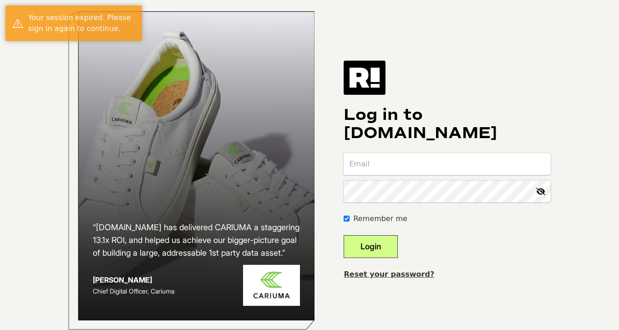 The image size is (619, 330). What do you see at coordinates (380, 219) in the screenshot?
I see `label: Remember me` at bounding box center [380, 219].